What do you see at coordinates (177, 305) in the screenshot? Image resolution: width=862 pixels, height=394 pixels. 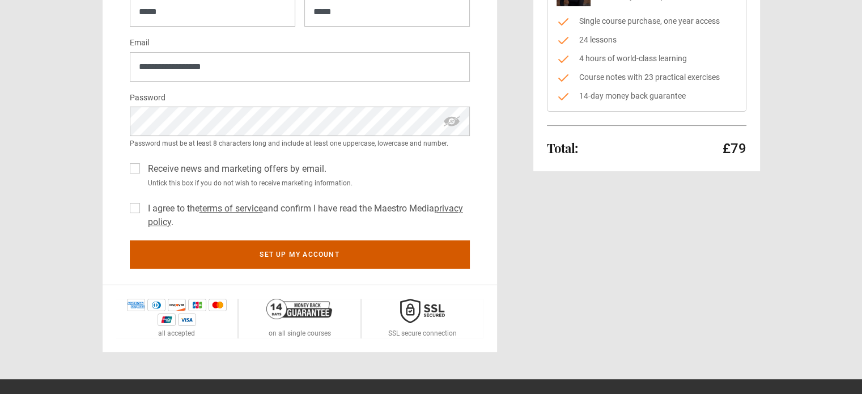 I see `img: discover` at bounding box center [177, 305].